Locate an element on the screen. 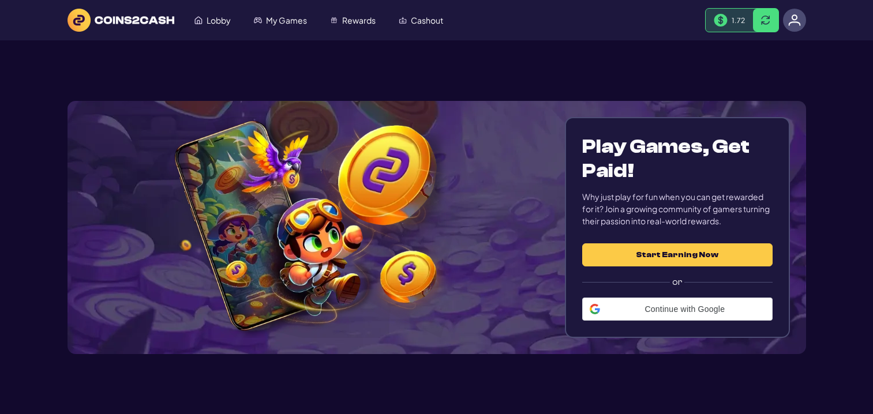 This screenshot has width=873, height=414. a: Rewards is located at coordinates (352, 20).